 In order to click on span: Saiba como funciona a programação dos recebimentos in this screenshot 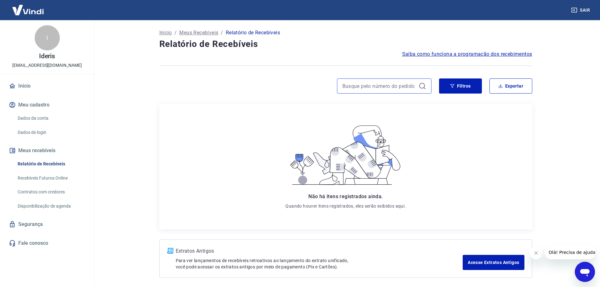, I will do `click(467, 54)`.